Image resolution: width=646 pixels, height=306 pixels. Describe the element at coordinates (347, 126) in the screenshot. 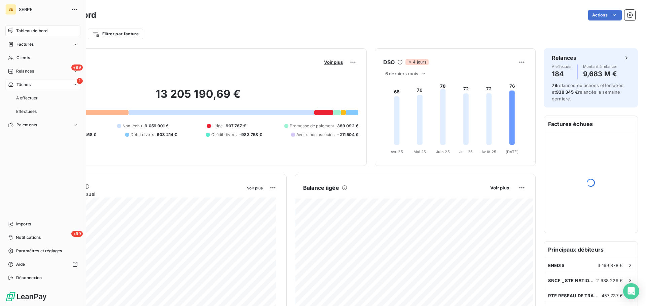

I see `span: 389 092 €` at that location.